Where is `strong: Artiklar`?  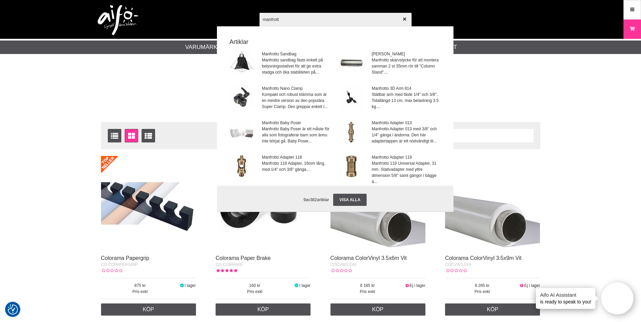
strong: Artiklar is located at coordinates (335, 42).